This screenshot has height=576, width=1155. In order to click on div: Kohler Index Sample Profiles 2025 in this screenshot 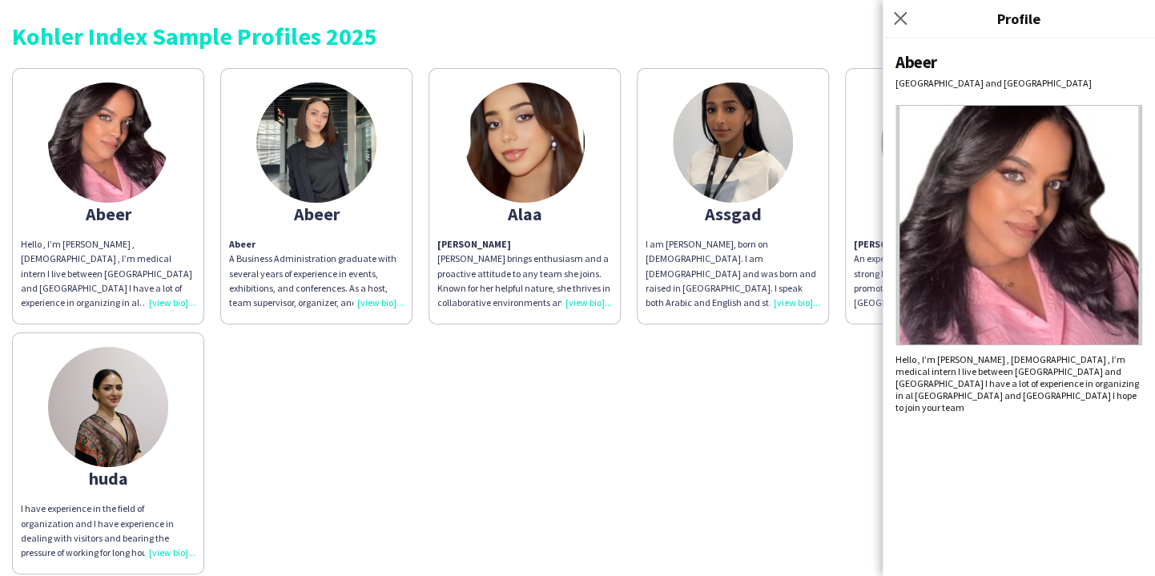, I will do `click(577, 36)`.